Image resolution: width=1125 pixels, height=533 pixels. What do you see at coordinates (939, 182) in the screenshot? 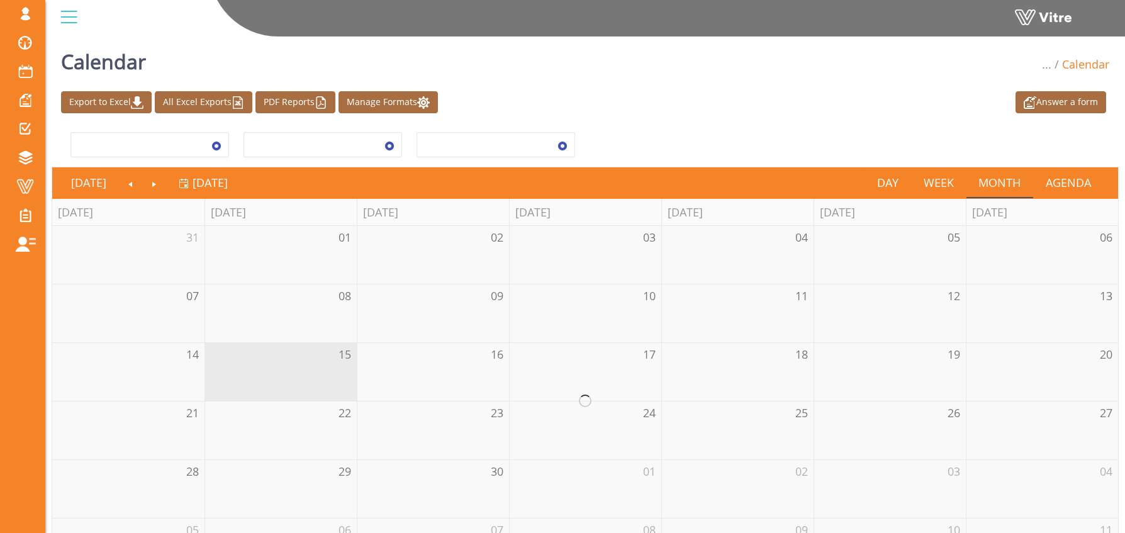
I see `a: Week` at bounding box center [939, 182].